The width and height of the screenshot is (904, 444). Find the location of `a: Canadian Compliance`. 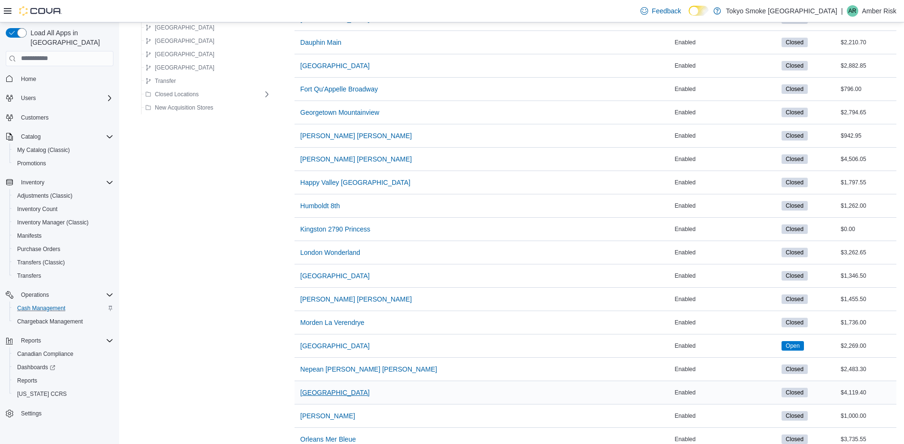

a: Canadian Compliance is located at coordinates (45, 354).